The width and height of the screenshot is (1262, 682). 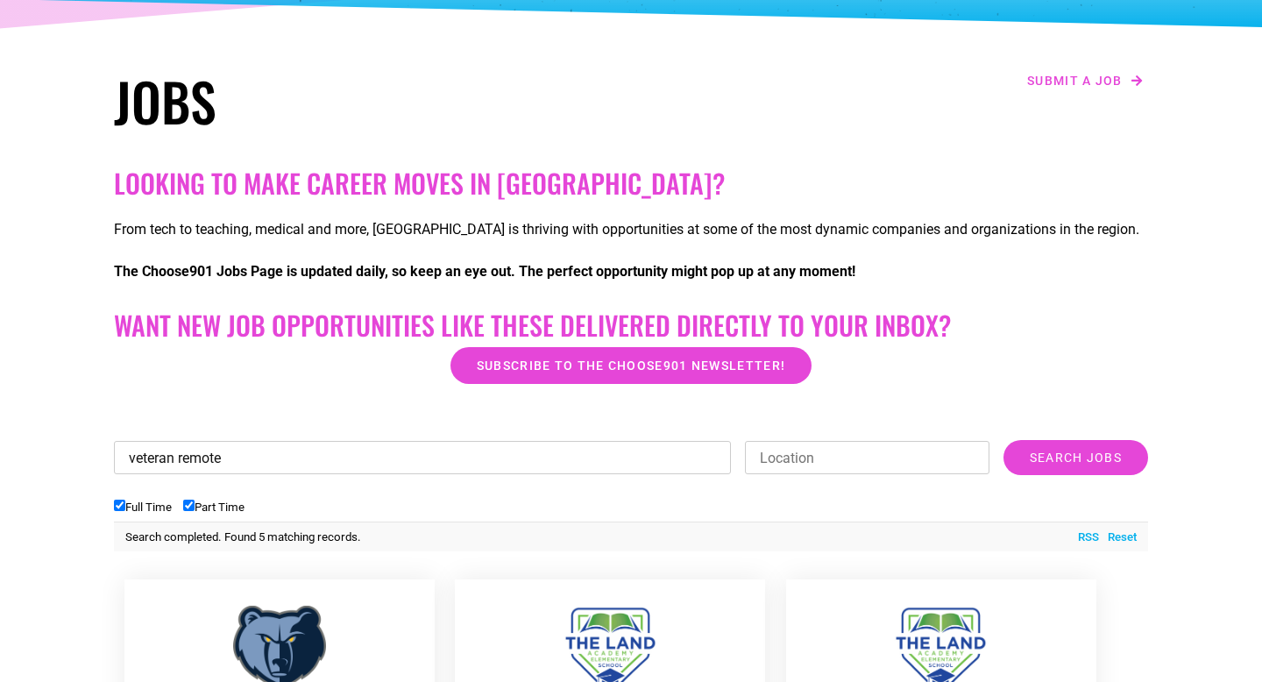 What do you see at coordinates (1074, 81) in the screenshot?
I see `span: Submit a job` at bounding box center [1074, 81].